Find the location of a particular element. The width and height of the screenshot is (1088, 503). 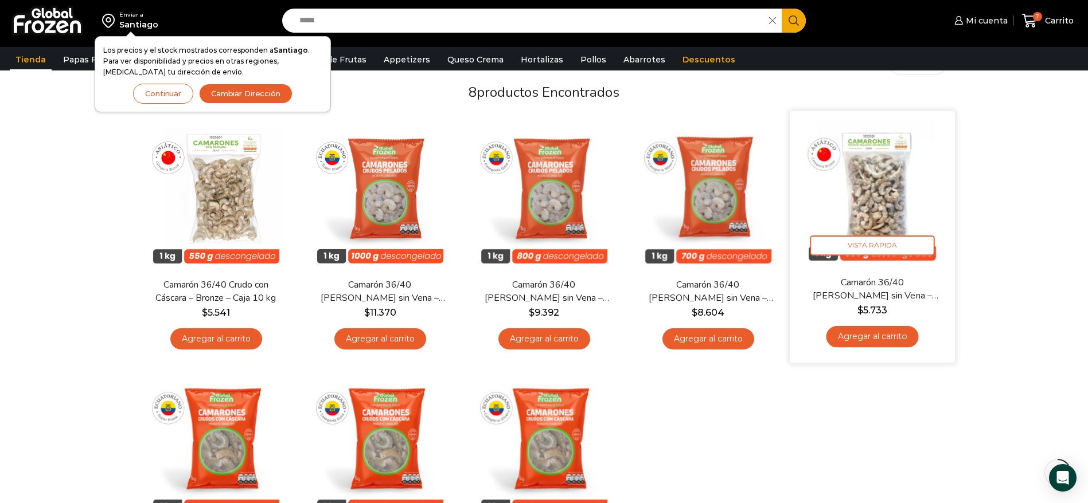

img: address-field-icon.svg is located at coordinates (111, 21).